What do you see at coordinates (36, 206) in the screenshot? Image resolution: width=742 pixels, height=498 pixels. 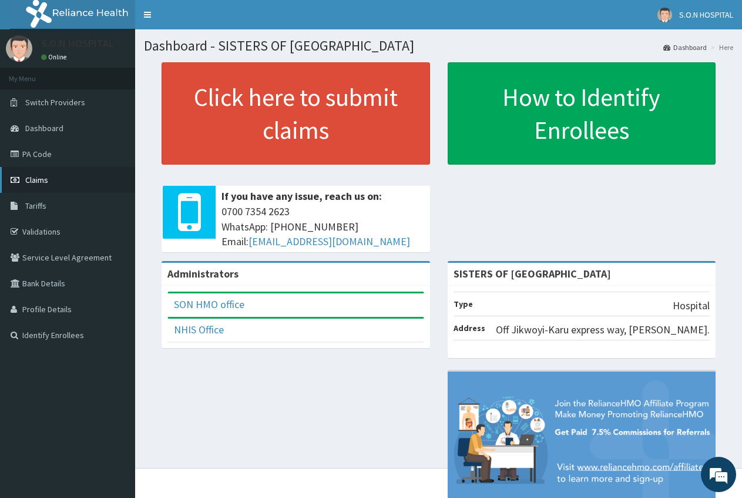 I see `span: Tariffs` at bounding box center [36, 206].